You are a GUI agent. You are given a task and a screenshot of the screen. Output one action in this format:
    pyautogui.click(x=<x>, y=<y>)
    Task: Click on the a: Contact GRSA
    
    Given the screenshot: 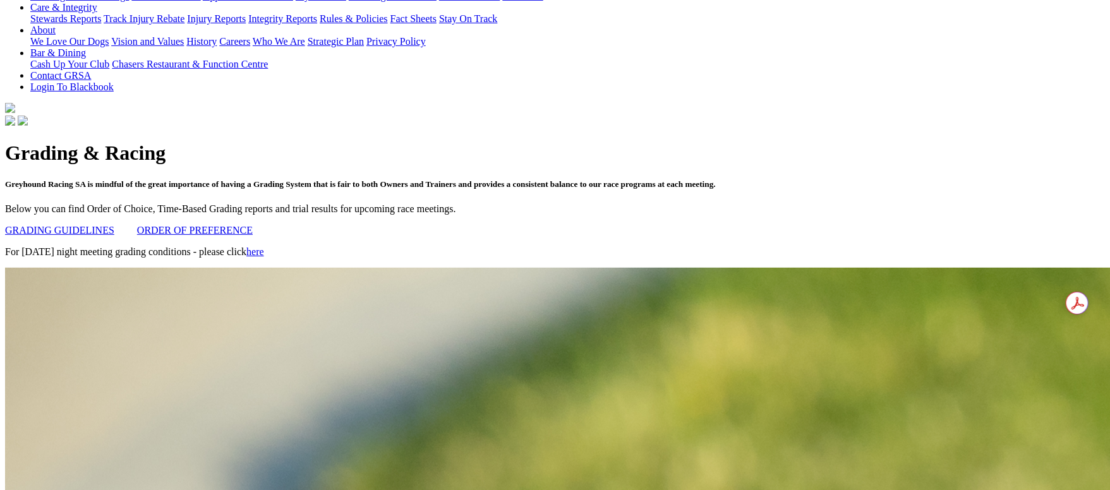 What is the action you would take?
    pyautogui.click(x=61, y=75)
    